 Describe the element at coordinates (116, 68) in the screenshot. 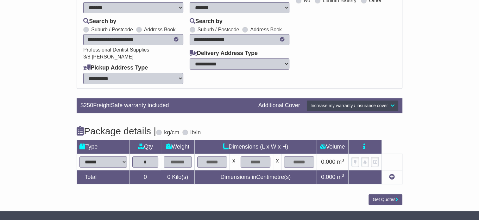

I see `label: Pickup Address Type` at that location.